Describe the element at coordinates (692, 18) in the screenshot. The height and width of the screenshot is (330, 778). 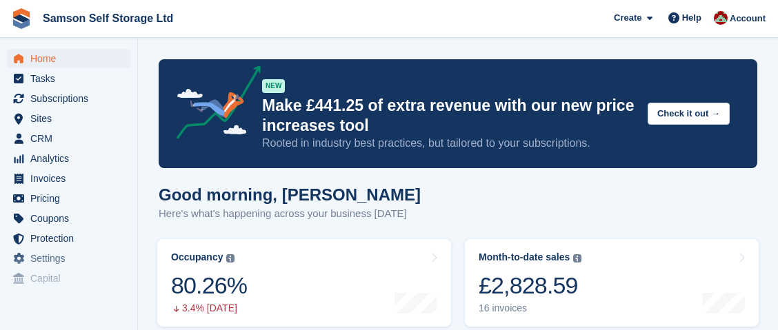
I see `span: Help` at that location.